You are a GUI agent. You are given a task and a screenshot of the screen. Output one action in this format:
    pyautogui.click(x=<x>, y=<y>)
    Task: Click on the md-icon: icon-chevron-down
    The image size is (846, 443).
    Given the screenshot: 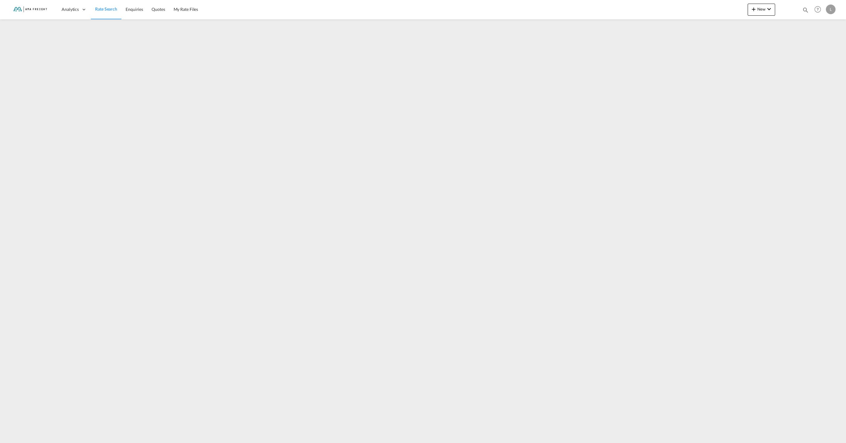 What is the action you would take?
    pyautogui.click(x=769, y=9)
    